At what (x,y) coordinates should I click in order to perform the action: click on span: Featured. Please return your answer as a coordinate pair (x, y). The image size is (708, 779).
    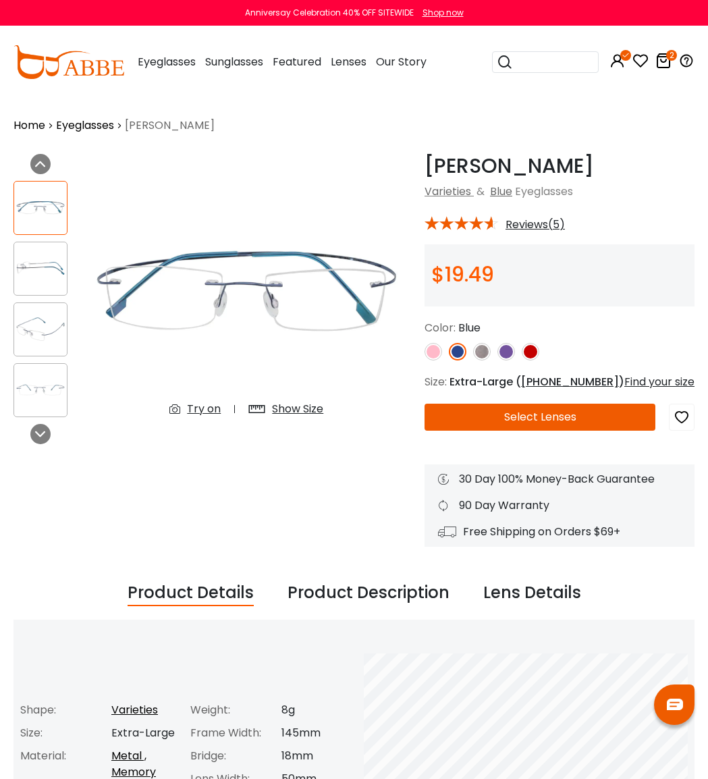
    Looking at the image, I should click on (297, 61).